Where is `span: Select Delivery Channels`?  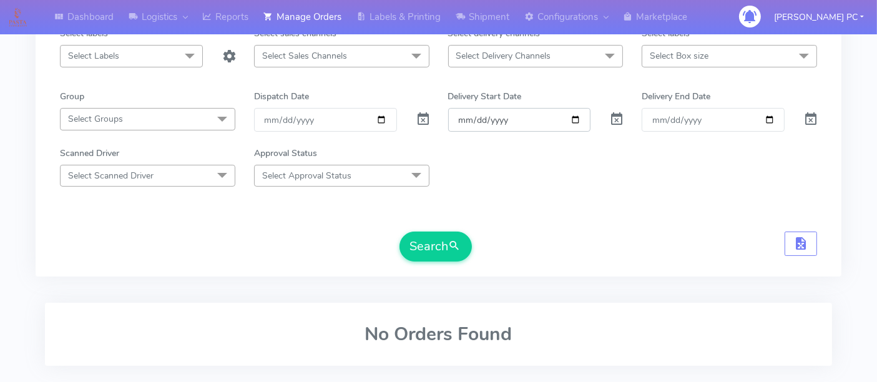
span: Select Delivery Channels is located at coordinates (504, 56).